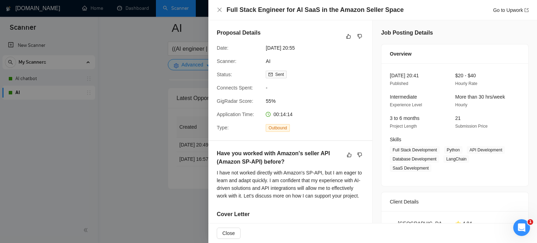  I want to click on a: Go to Upworkexport, so click(511, 10).